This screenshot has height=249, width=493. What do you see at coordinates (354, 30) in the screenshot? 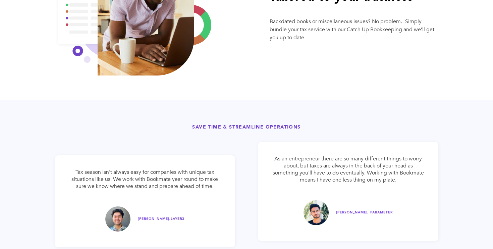
I see `p: Backdated books or miscellaneous issues? No problem.- Simply bundle your tax service with our Cat...` at bounding box center [354, 30].